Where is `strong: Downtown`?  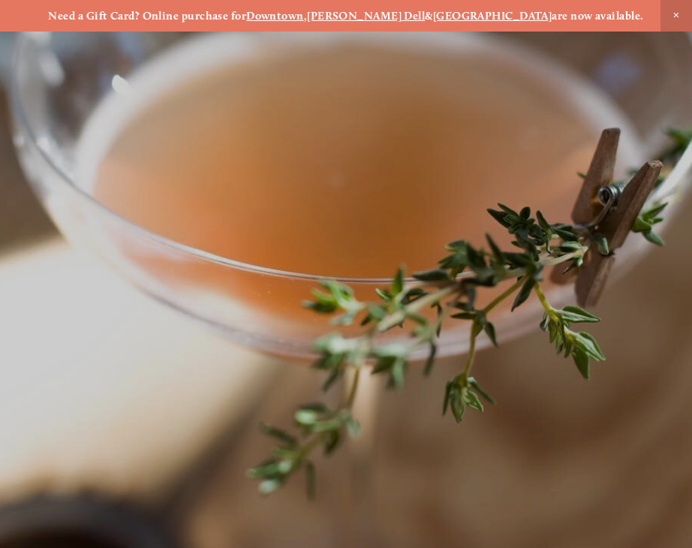 strong: Downtown is located at coordinates (275, 16).